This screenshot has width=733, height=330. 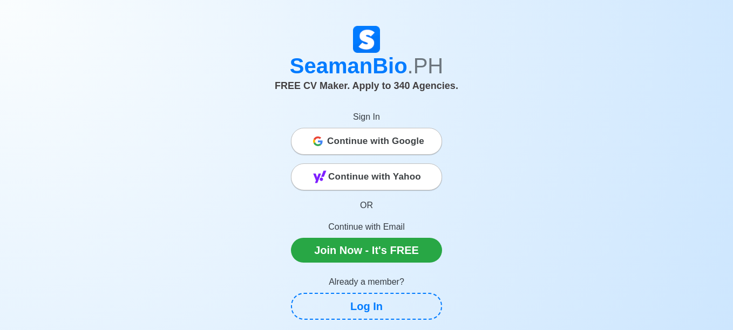 I want to click on img: Logo, so click(x=366, y=39).